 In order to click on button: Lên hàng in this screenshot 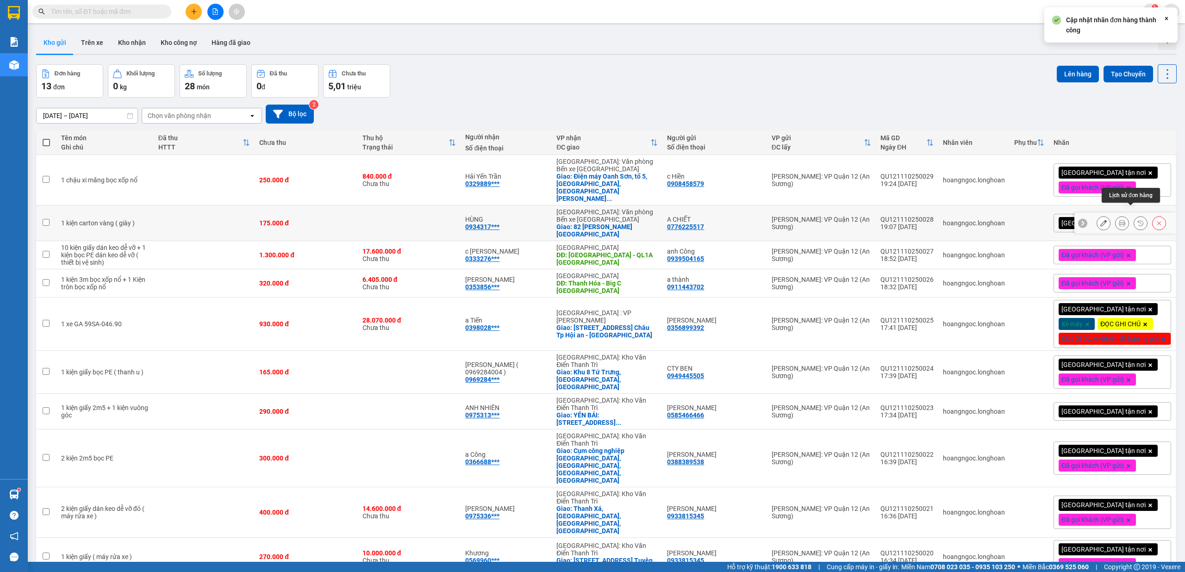, I will do `click(1078, 74)`.